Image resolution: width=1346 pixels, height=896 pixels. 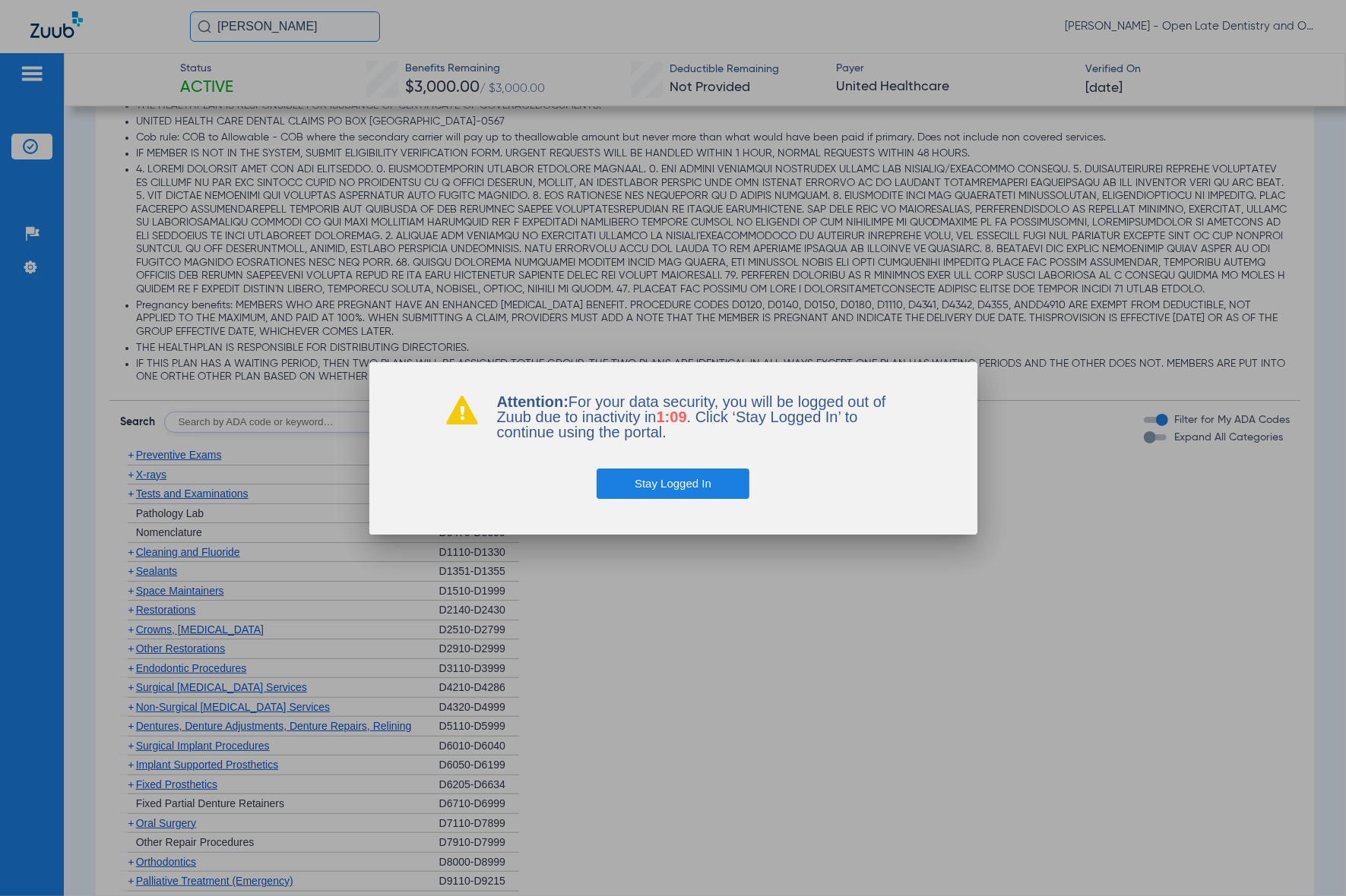 I want to click on img: warning, so click(x=462, y=410).